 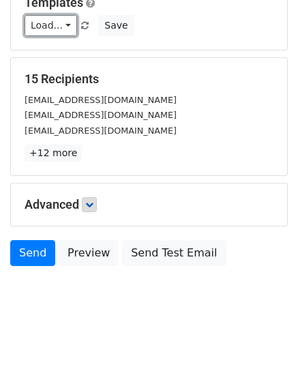 What do you see at coordinates (264, 350) in the screenshot?
I see `div: Widget de chat` at bounding box center [264, 350].